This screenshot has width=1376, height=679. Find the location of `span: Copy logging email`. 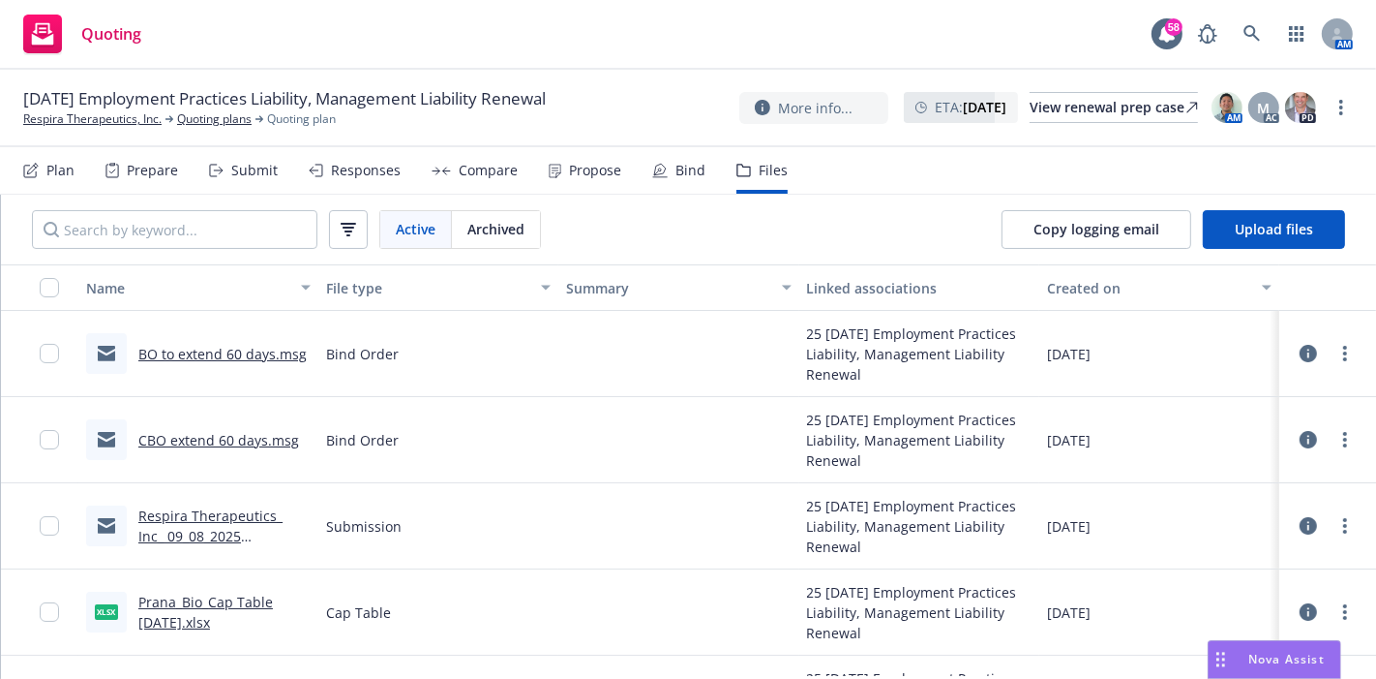

span: Copy logging email is located at coordinates (1097, 228).